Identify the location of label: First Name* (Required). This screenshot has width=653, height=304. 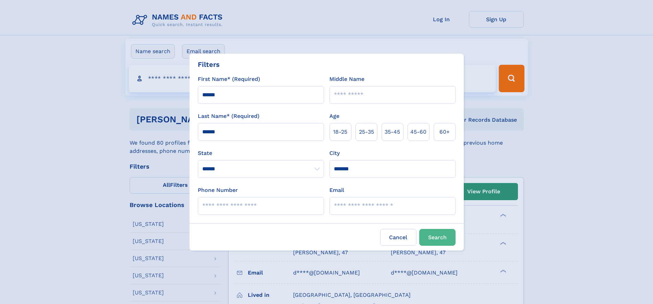
(229, 79).